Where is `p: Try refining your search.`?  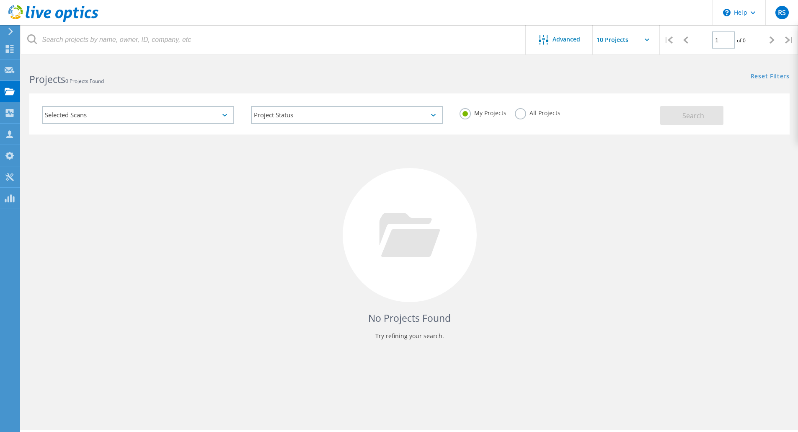 p: Try refining your search. is located at coordinates (409, 336).